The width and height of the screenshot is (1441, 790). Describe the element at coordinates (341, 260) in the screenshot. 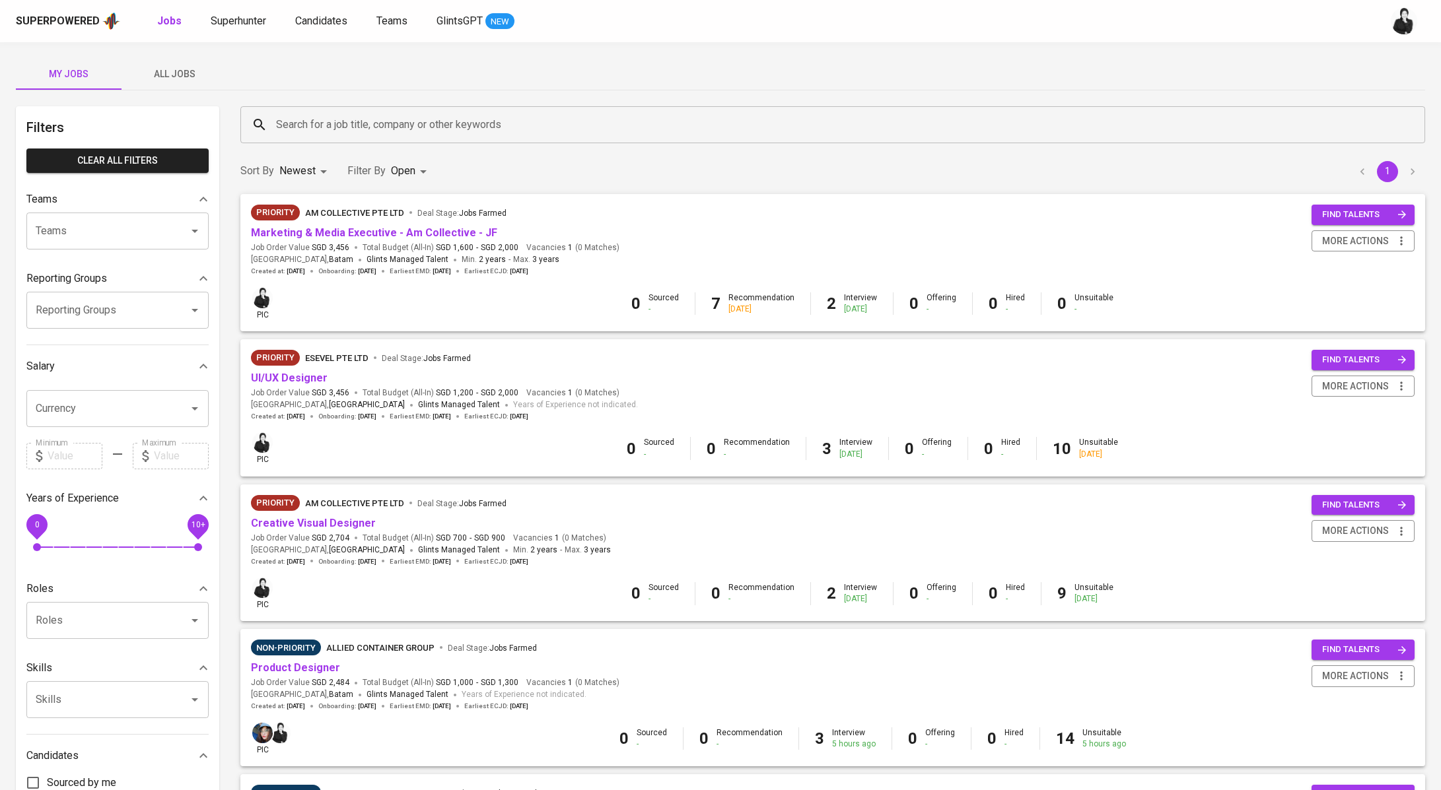

I see `span: Batam` at that location.